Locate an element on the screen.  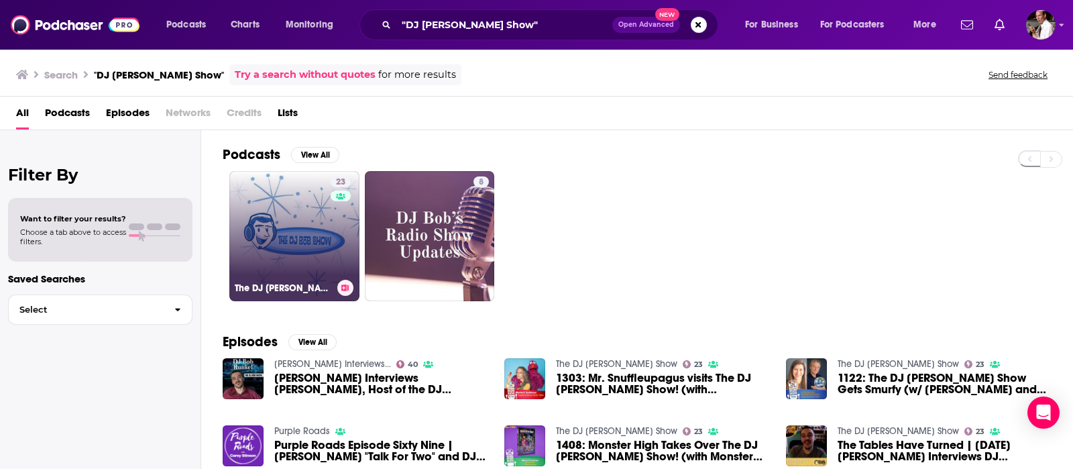
span: Monitoring is located at coordinates (309, 25).